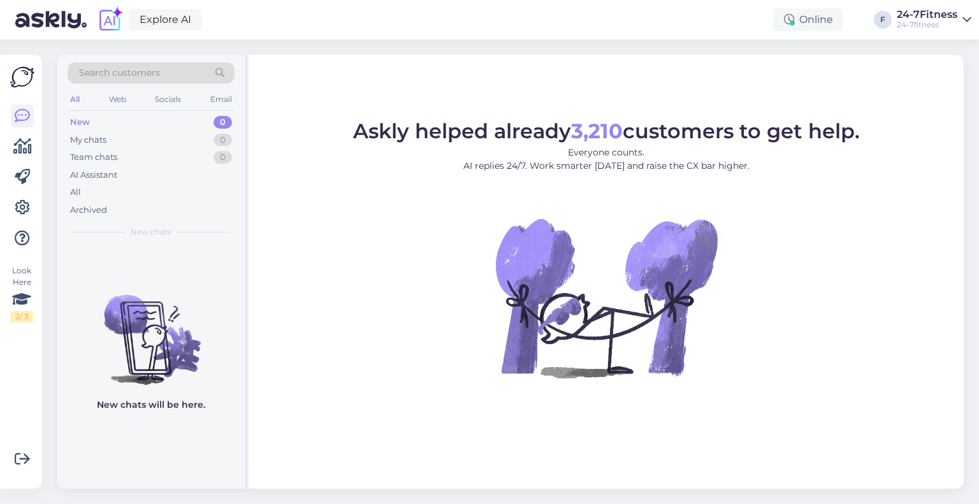 The height and width of the screenshot is (504, 979). I want to click on p: New chats will be here., so click(151, 405).